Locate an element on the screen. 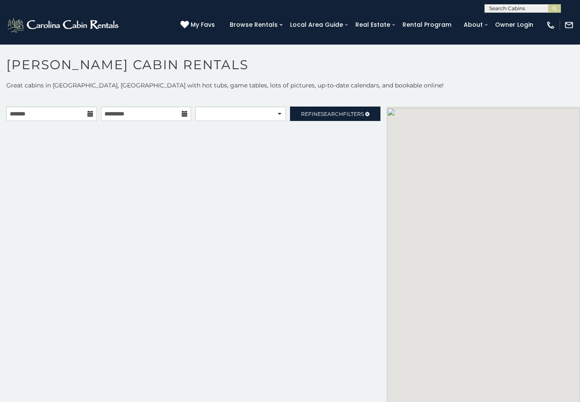 The height and width of the screenshot is (402, 580). a: My Favs is located at coordinates (199, 25).